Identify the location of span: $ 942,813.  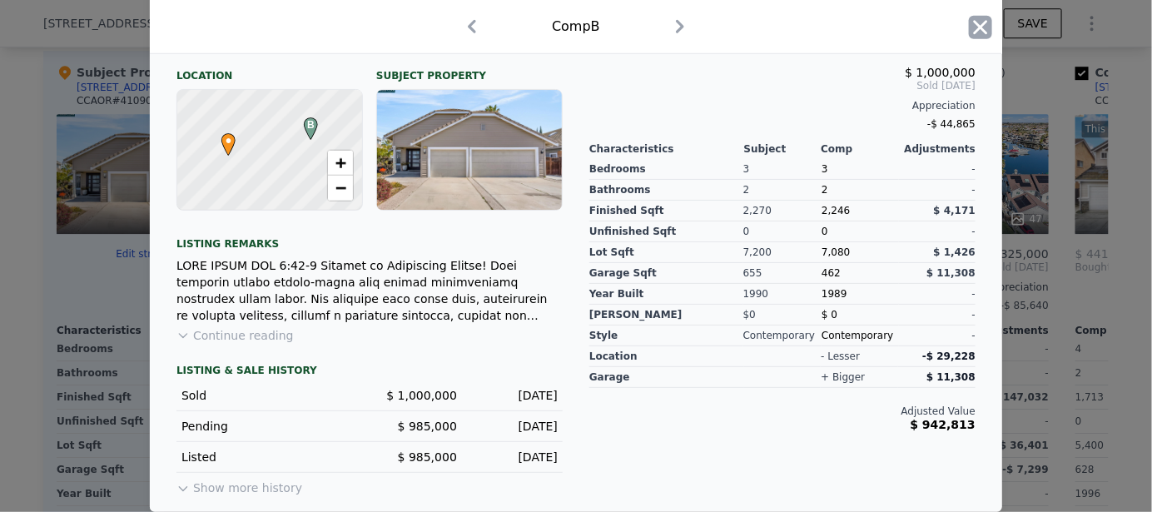
(943, 425).